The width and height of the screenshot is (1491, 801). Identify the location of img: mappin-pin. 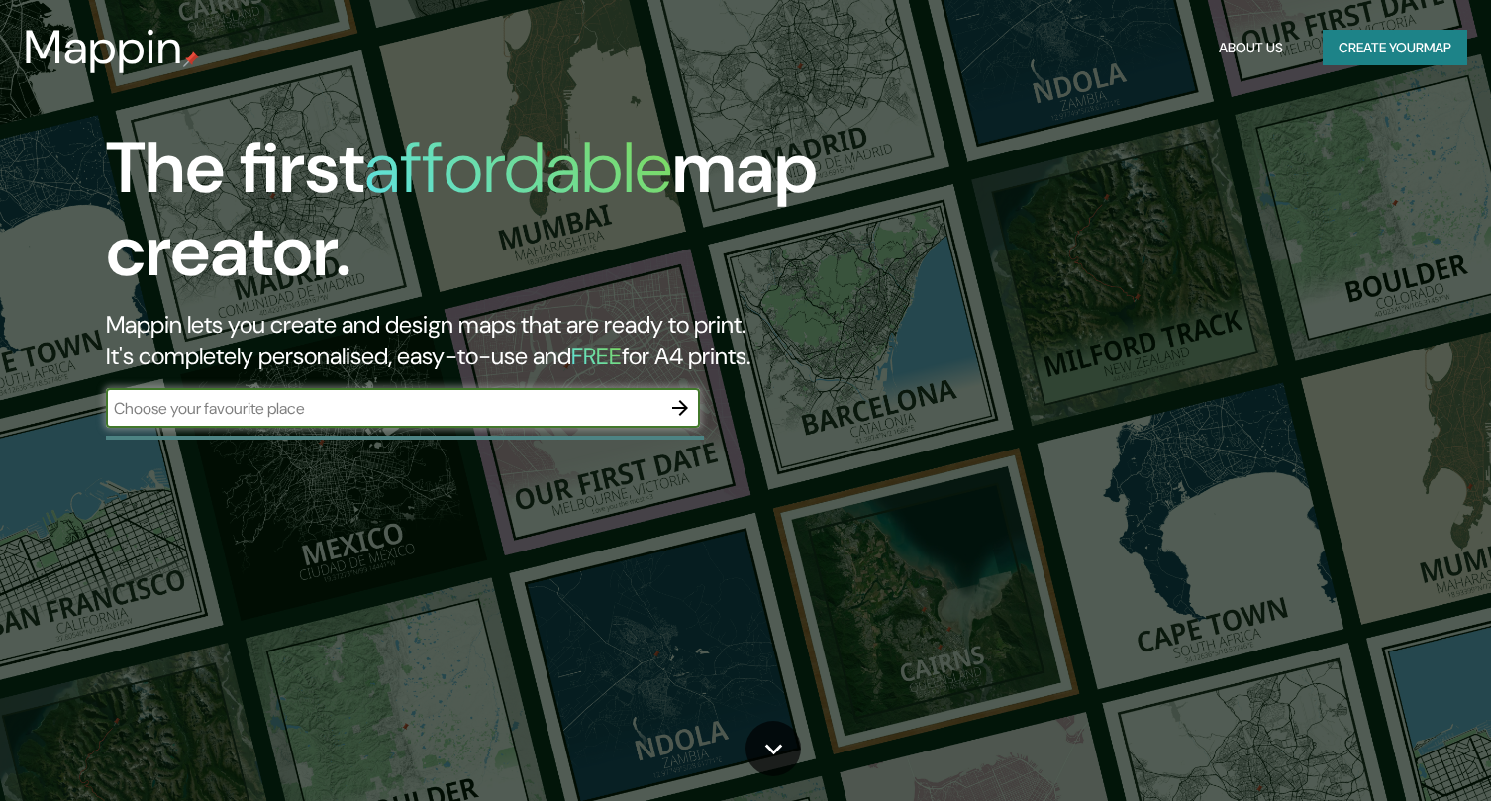
(191, 59).